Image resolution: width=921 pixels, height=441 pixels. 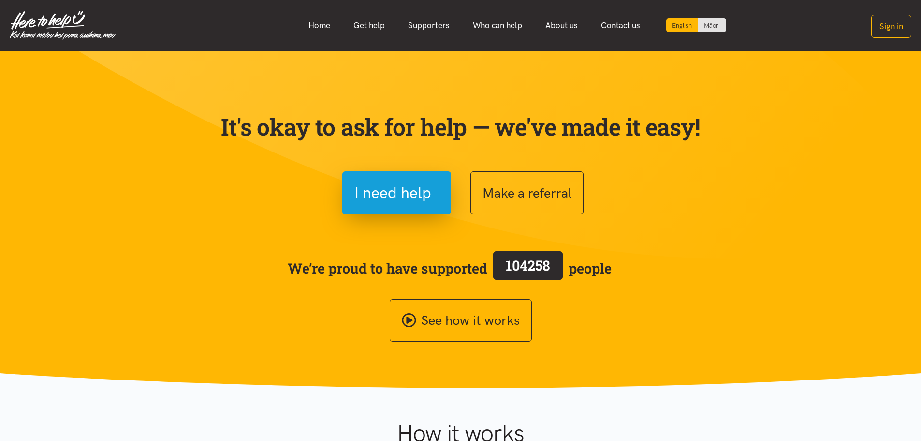 What do you see at coordinates (393, 192) in the screenshot?
I see `span: I need help` at bounding box center [393, 192].